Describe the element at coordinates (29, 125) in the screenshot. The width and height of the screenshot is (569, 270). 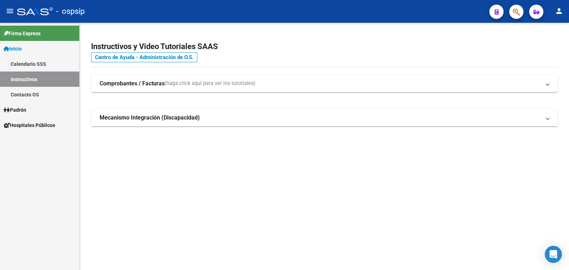
I see `span: Hospitales Públicos` at that location.